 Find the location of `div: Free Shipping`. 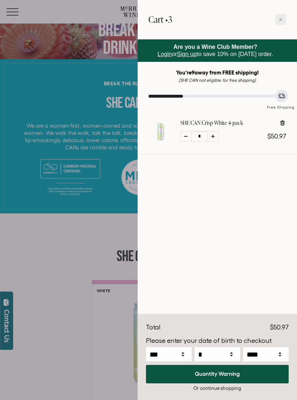

div: Free Shipping is located at coordinates (281, 104).